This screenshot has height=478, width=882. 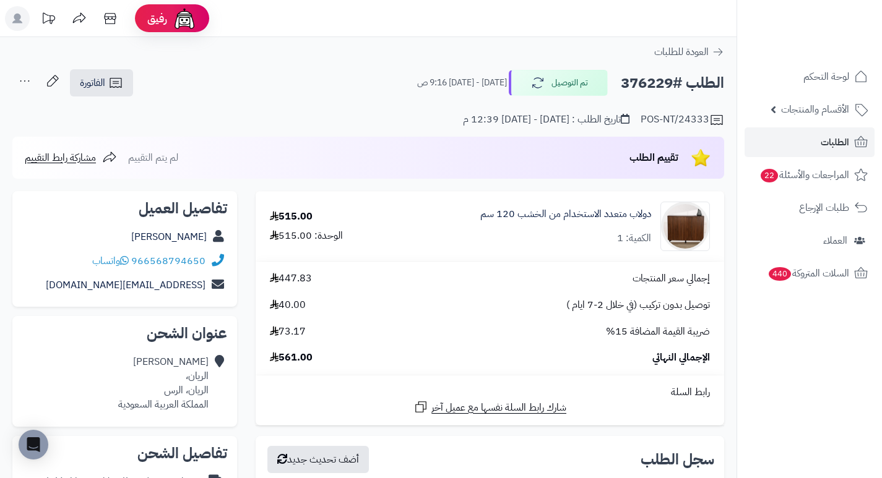 I want to click on span: الإجمالي النهائي, so click(x=681, y=358).